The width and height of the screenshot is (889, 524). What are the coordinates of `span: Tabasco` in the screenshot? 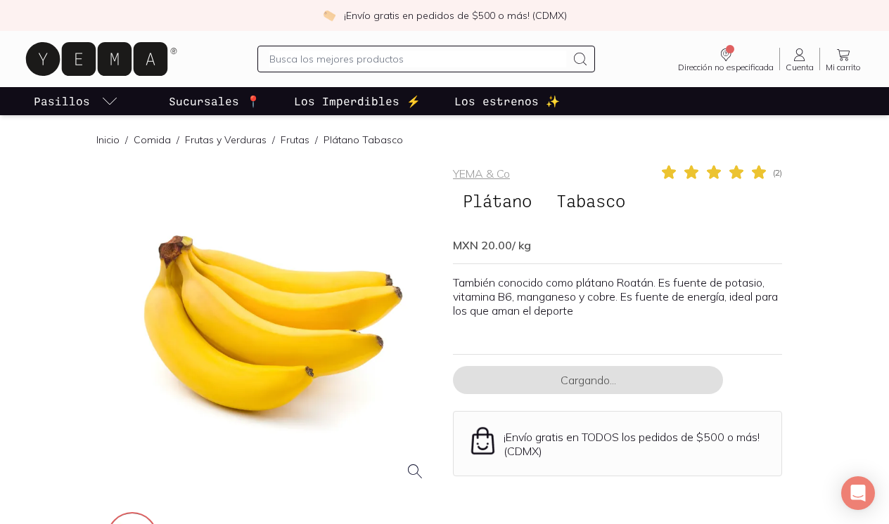 It's located at (590, 201).